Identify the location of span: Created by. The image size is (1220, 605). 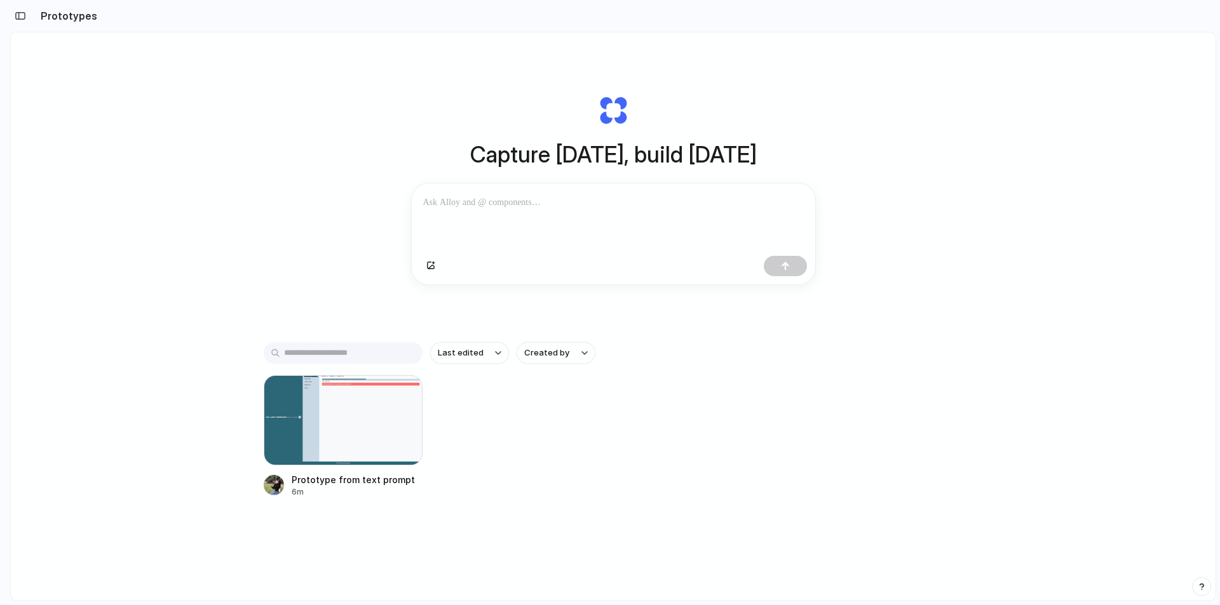
(546, 353).